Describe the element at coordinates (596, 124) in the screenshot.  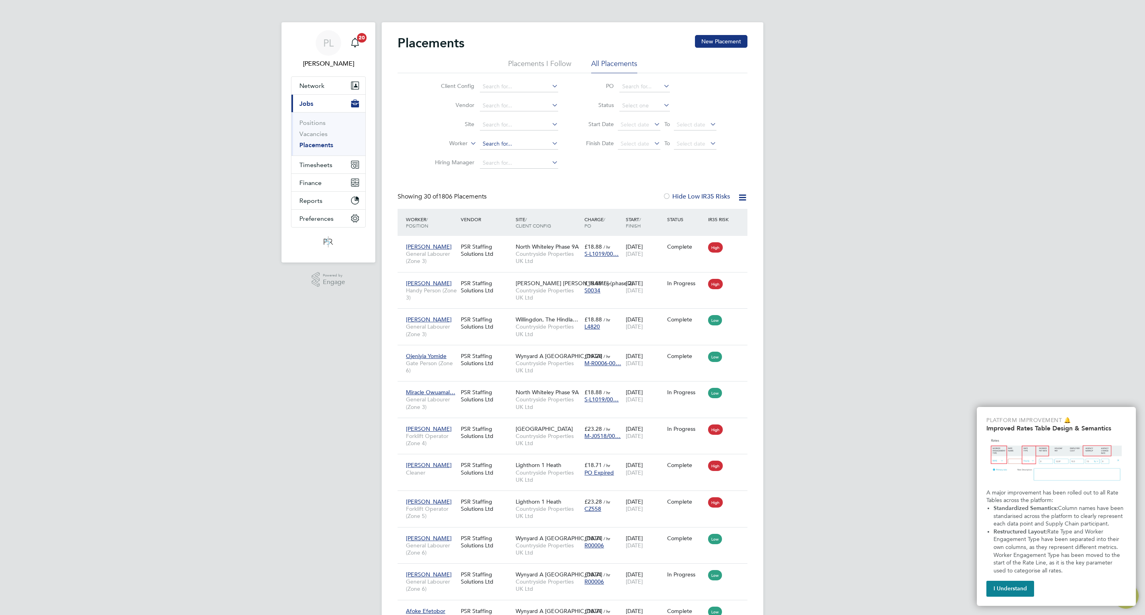
I see `label: Start Date` at that location.